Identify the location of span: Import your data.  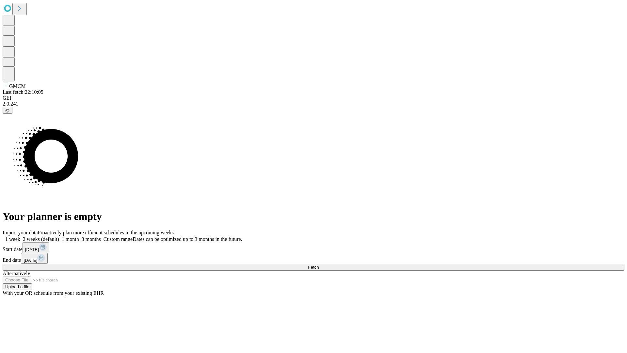
(20, 232).